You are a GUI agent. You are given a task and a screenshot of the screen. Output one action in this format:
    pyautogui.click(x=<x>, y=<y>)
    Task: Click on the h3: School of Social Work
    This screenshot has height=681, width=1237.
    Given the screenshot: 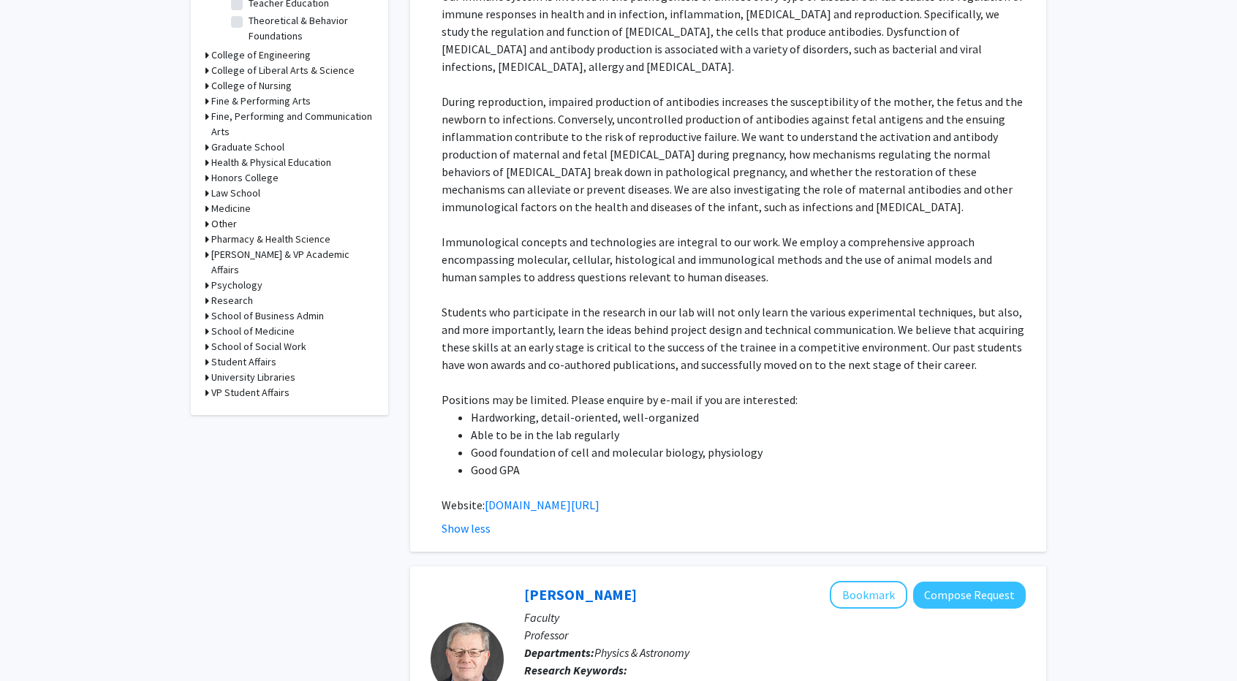 What is the action you would take?
    pyautogui.click(x=259, y=346)
    